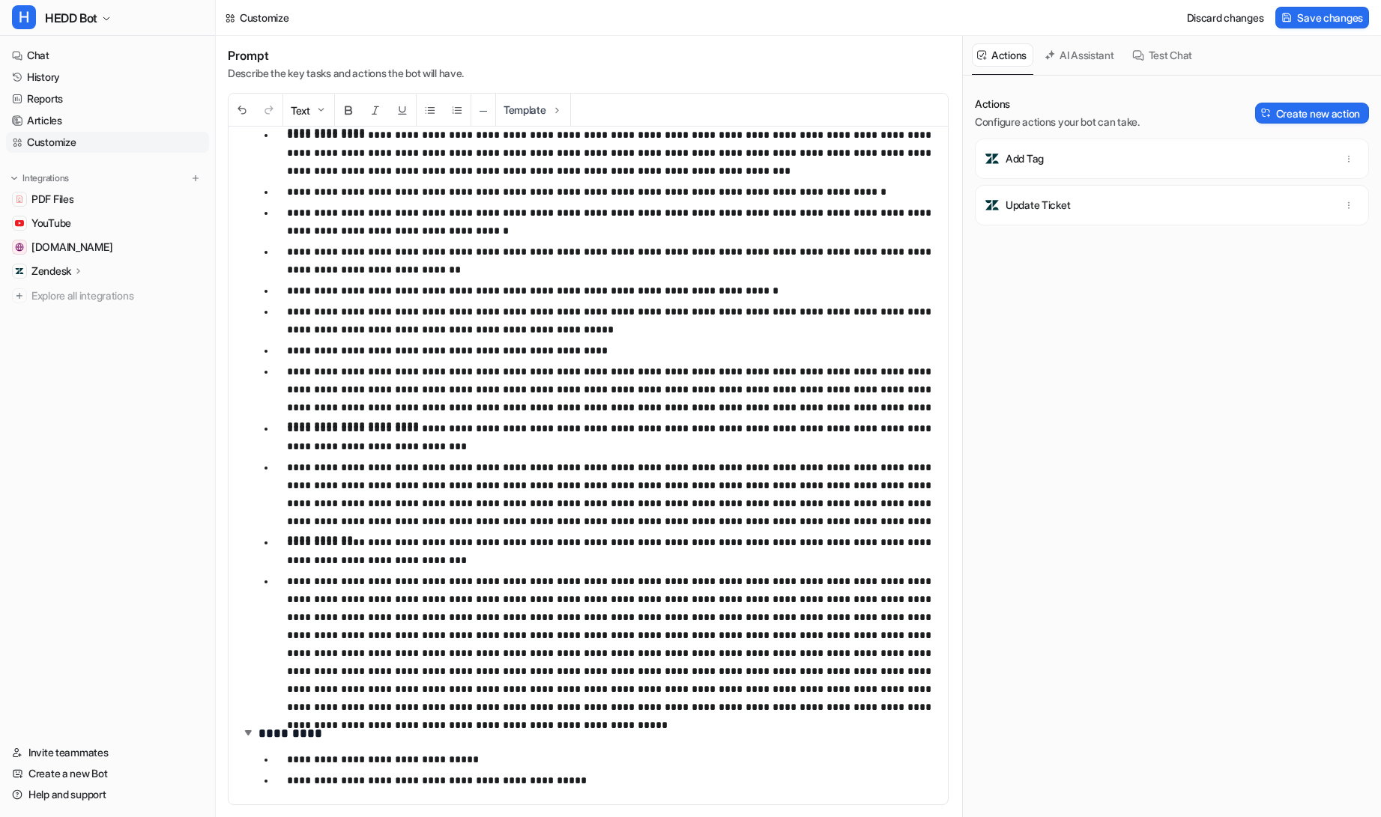 This screenshot has width=1381, height=817. Describe the element at coordinates (402, 110) in the screenshot. I see `button: Underline` at that location.